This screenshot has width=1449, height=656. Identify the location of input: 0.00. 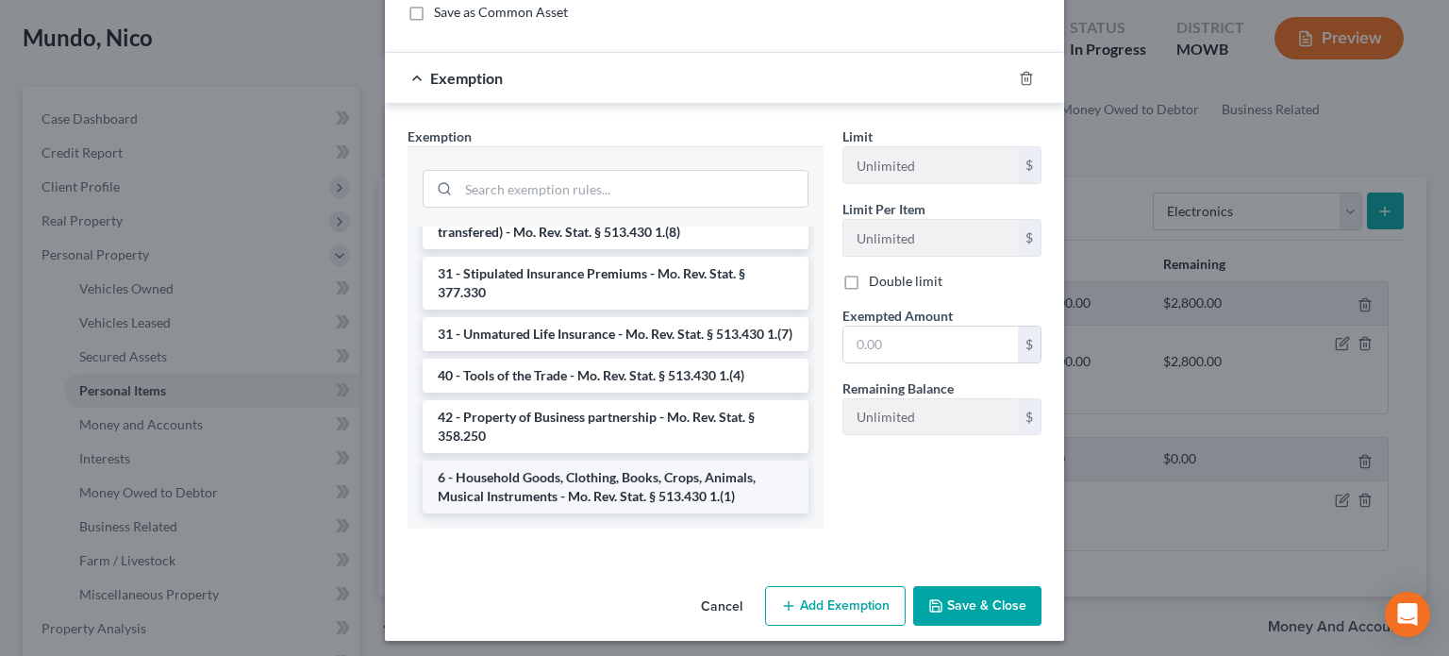
(930, 344).